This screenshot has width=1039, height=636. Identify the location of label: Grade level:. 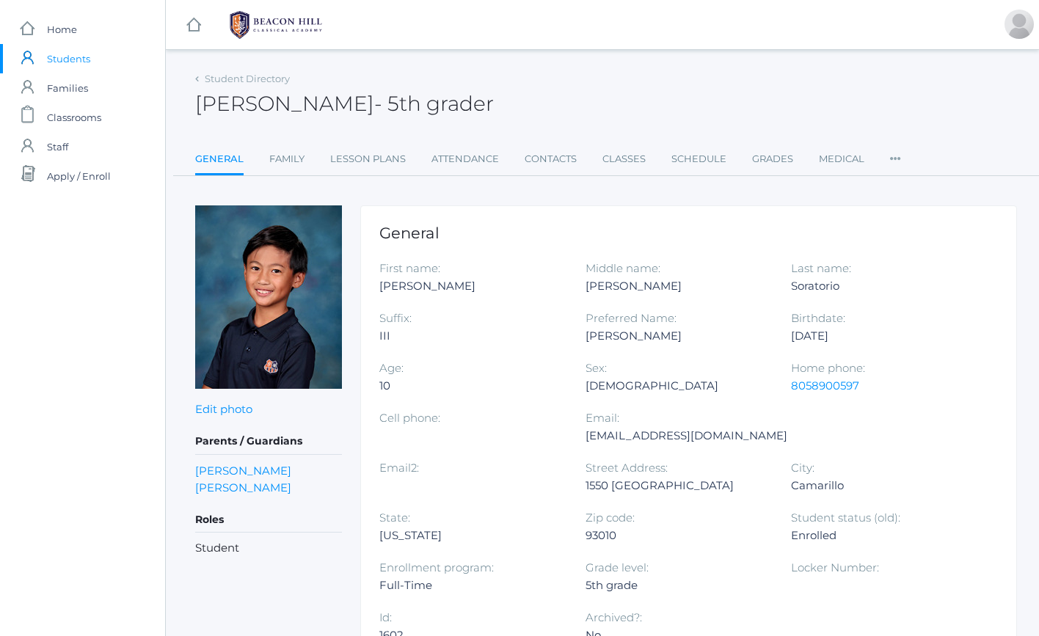
(617, 567).